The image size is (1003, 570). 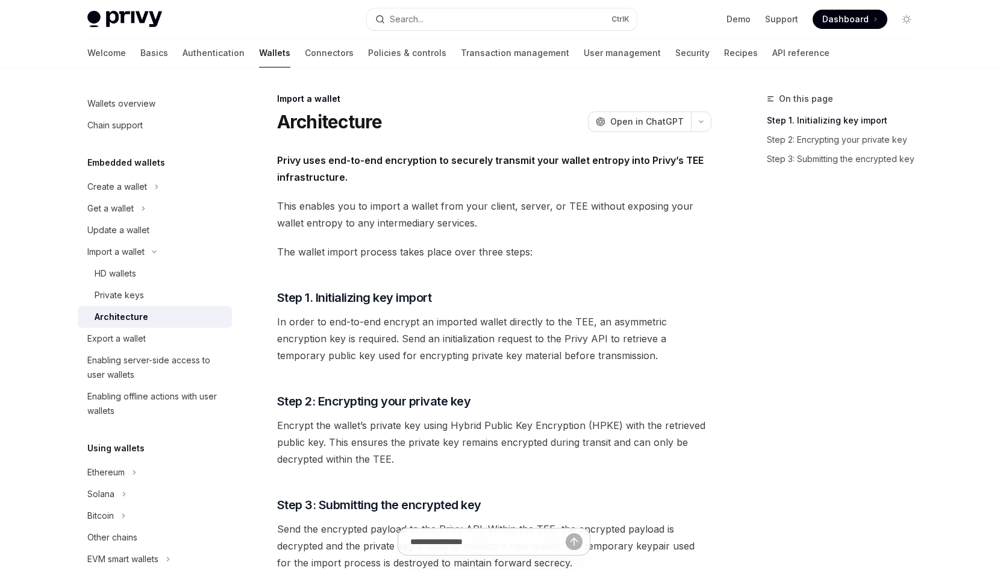 What do you see at coordinates (155, 472) in the screenshot?
I see `button: Toggle Ethereum section` at bounding box center [155, 472].